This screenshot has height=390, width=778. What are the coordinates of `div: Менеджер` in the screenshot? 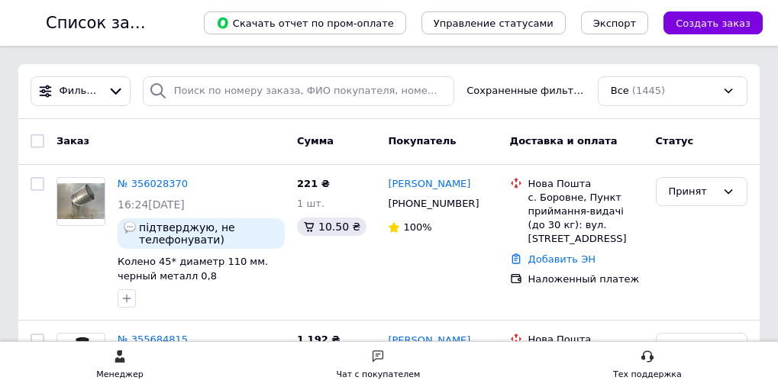 It's located at (119, 375).